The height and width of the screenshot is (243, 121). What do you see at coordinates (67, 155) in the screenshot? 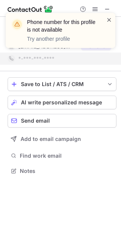
I see `span: Find work email` at bounding box center [67, 155].